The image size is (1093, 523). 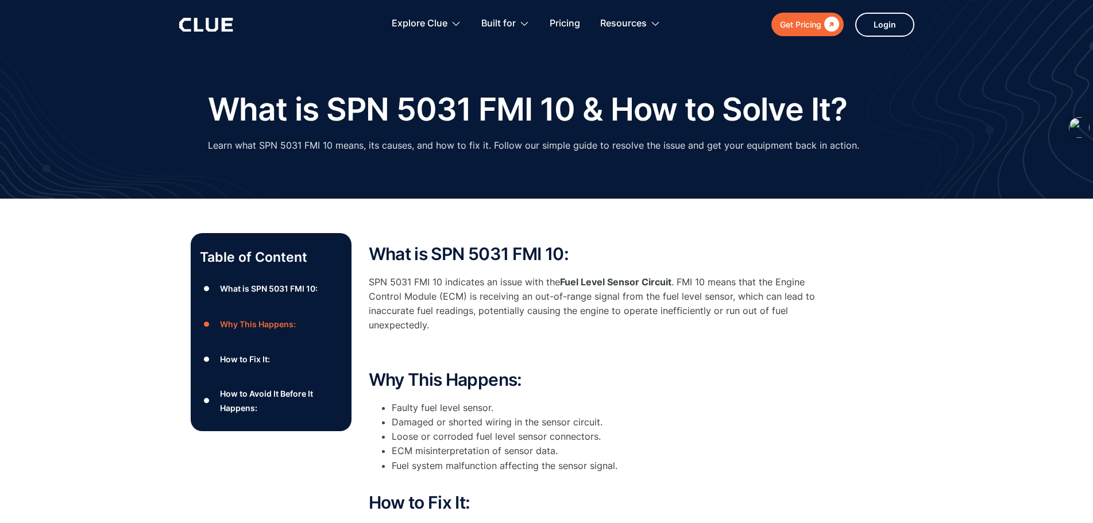 What do you see at coordinates (528, 109) in the screenshot?
I see `h1: What is SPN 5031 FMI 10 & How to Solve It?` at bounding box center [528, 109].